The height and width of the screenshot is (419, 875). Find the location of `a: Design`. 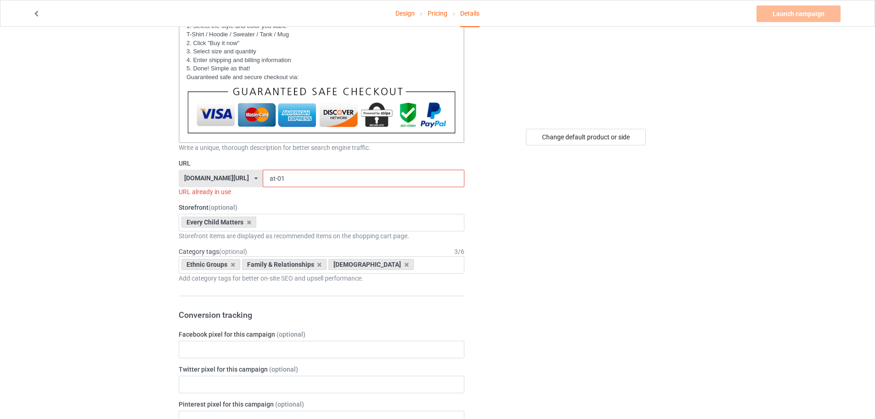

a: Design is located at coordinates (405, 13).